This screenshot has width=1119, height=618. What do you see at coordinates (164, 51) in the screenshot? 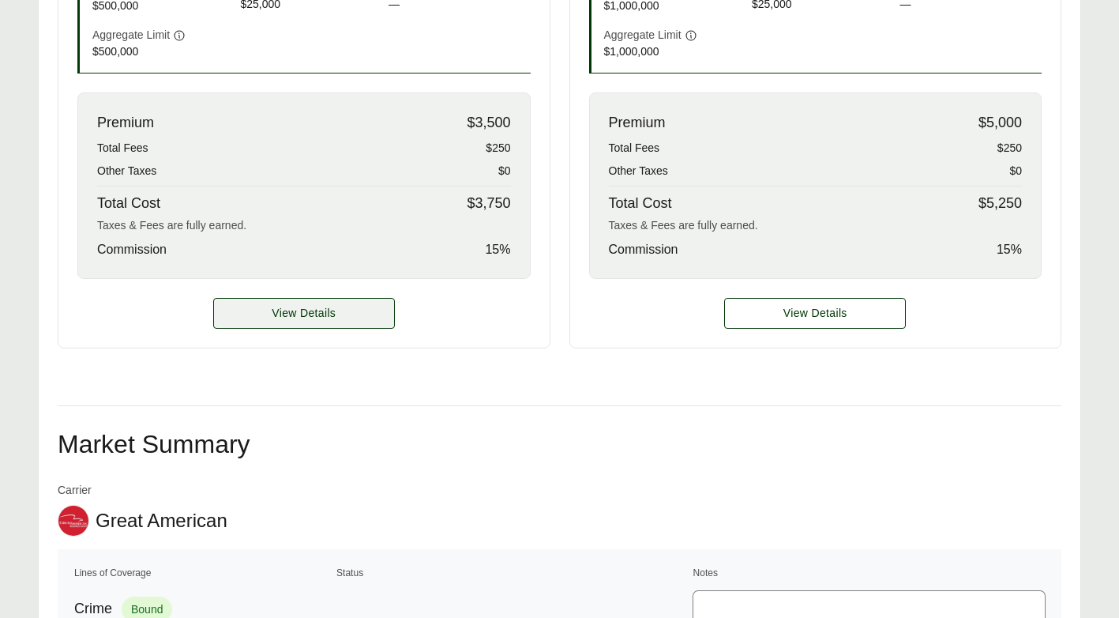
I see `span: $500,000` at bounding box center [164, 51].